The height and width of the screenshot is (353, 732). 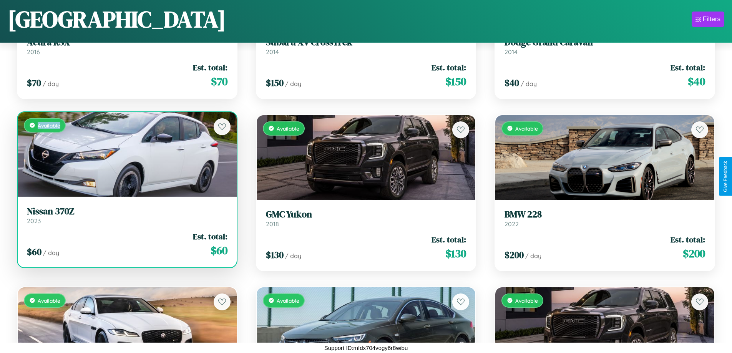 I want to click on h3: Nissan 370Z, so click(x=127, y=211).